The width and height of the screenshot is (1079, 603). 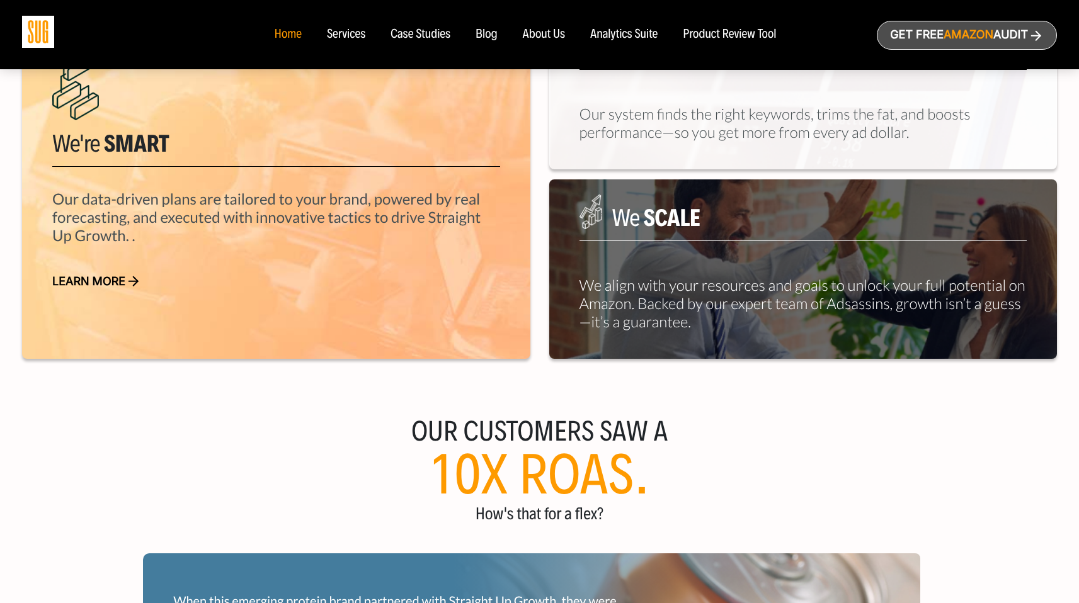 What do you see at coordinates (623, 35) in the screenshot?
I see `a: Analytics Suite` at bounding box center [623, 35].